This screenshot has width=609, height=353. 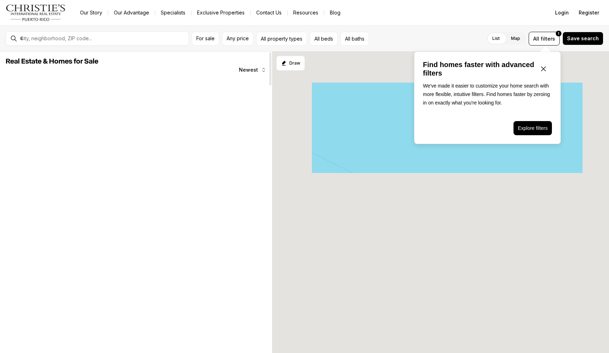 I want to click on span: Real Estate & Homes for Sale, so click(x=52, y=61).